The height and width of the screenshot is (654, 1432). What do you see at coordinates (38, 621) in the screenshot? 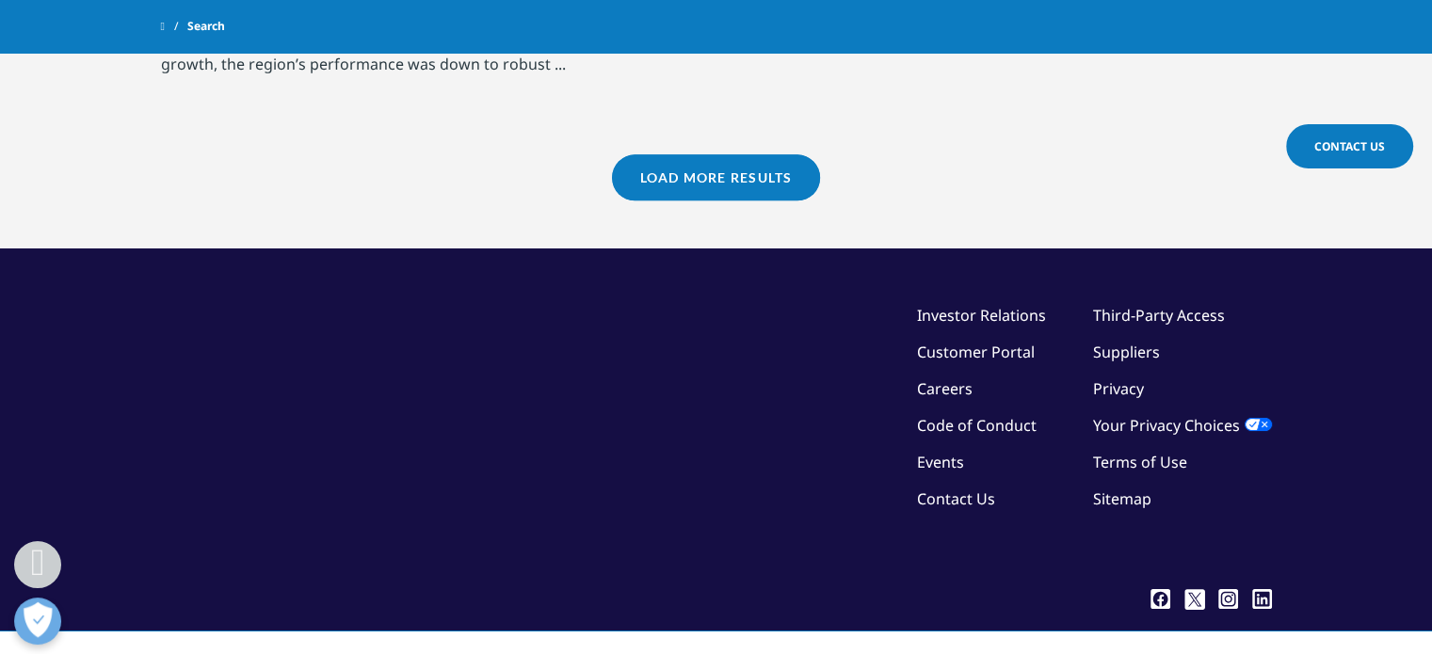
I see `button: Open Preferences` at bounding box center [38, 621].